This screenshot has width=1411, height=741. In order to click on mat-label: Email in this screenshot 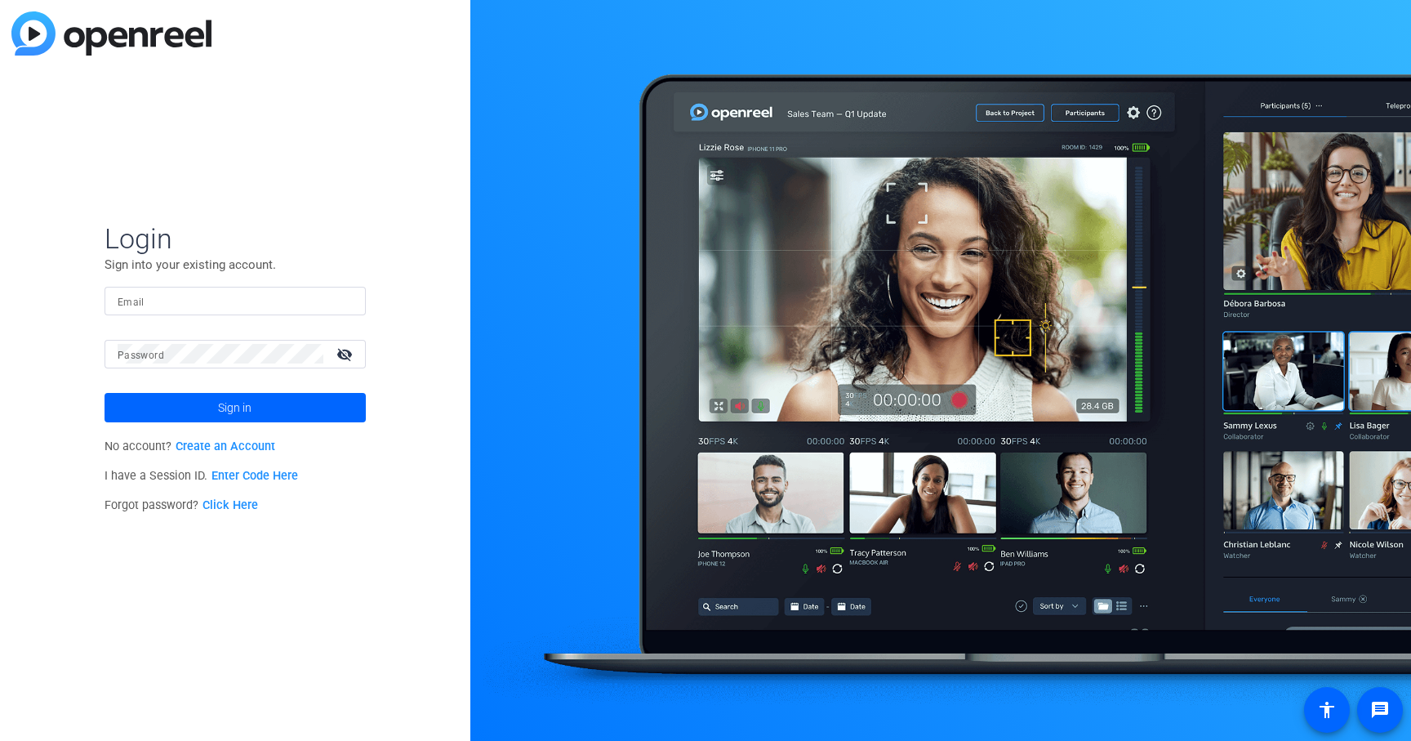, I will do `click(131, 302)`.